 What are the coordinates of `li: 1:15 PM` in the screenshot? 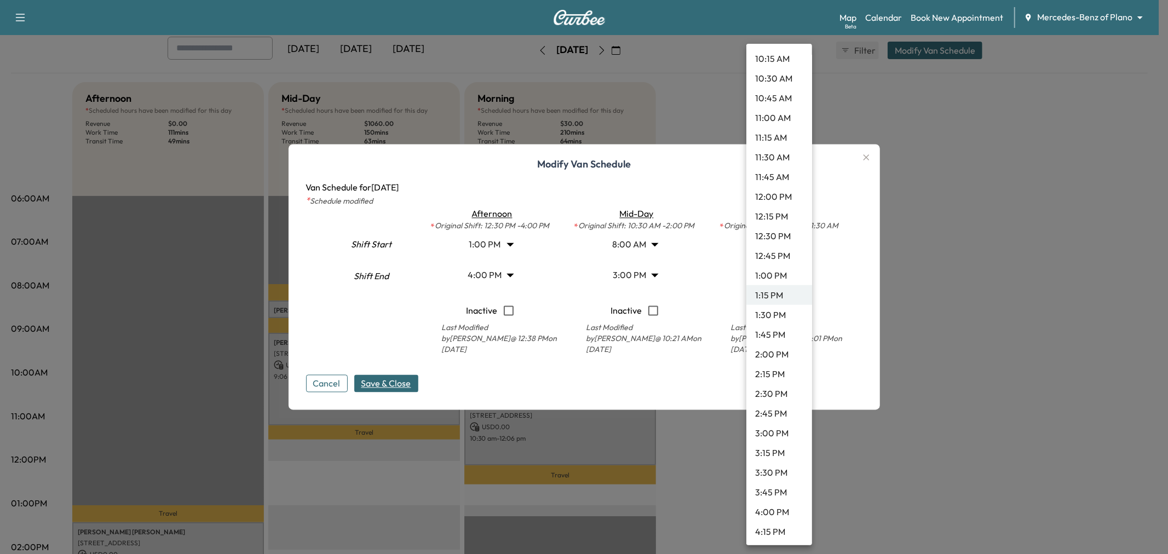 It's located at (779, 295).